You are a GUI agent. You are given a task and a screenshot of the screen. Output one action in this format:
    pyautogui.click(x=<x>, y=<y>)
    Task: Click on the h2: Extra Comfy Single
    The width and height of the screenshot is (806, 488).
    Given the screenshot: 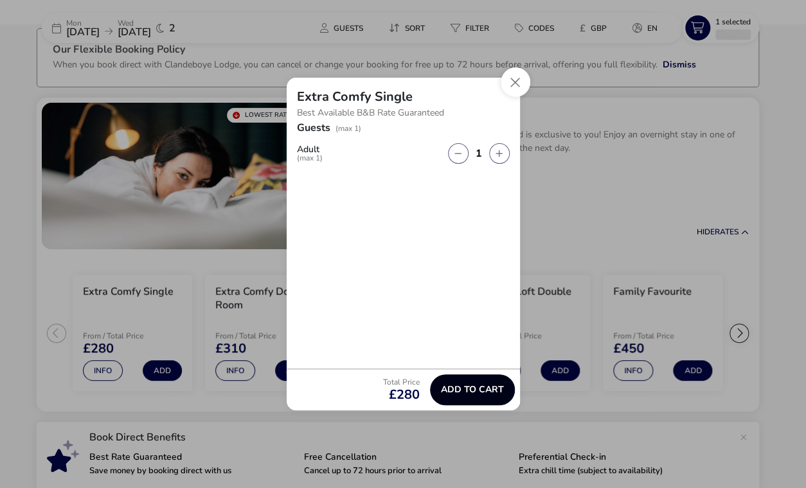 What is the action you would take?
    pyautogui.click(x=355, y=96)
    